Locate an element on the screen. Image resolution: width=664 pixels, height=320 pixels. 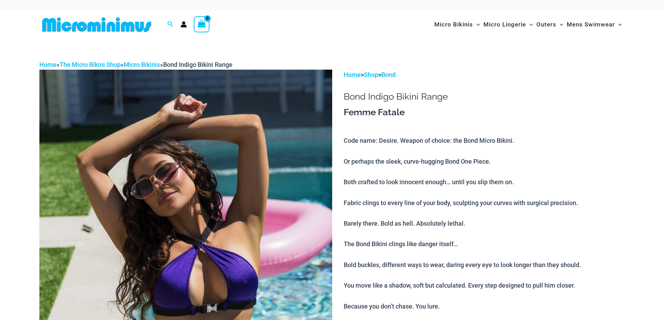
a: View Shopping Cart, empty is located at coordinates (202, 24).